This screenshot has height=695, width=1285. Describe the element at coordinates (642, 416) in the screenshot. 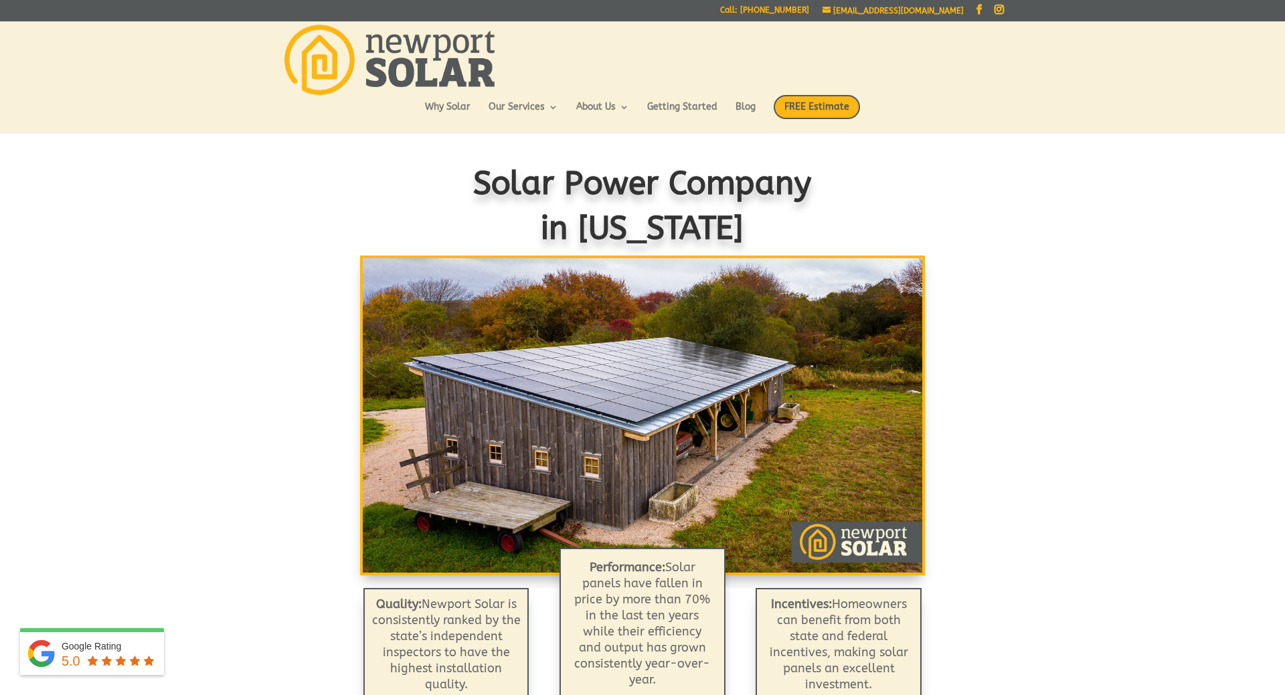

I see `img: Solar Modules: Roof Mounted` at that location.